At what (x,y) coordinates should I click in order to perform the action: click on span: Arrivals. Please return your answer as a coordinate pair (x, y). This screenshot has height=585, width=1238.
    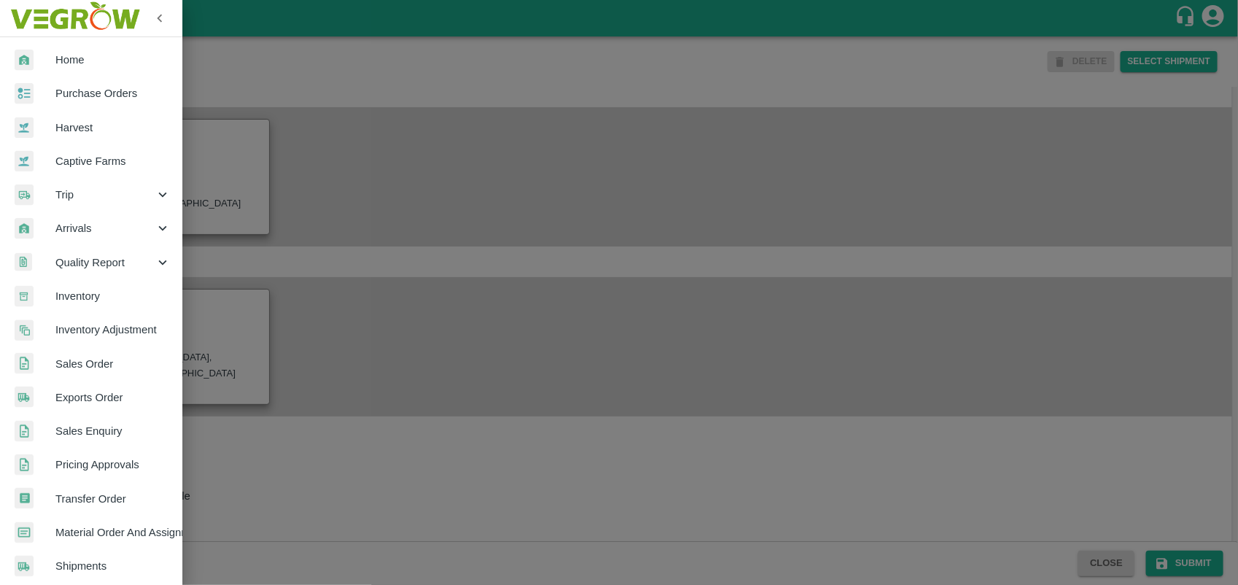
    Looking at the image, I should click on (105, 228).